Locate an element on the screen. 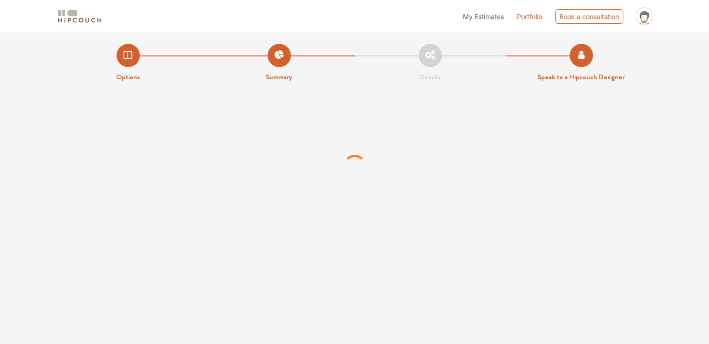 This screenshot has height=344, width=709. strong: Speak to a Hipcouch Designer is located at coordinates (581, 77).